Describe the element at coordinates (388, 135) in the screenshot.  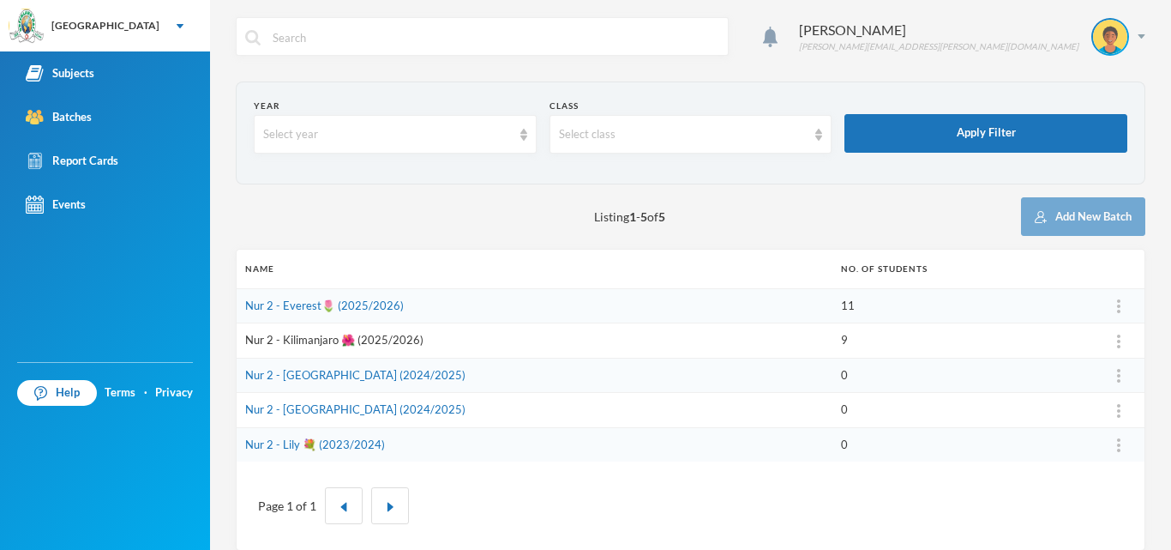
I see `div: Select year` at that location.